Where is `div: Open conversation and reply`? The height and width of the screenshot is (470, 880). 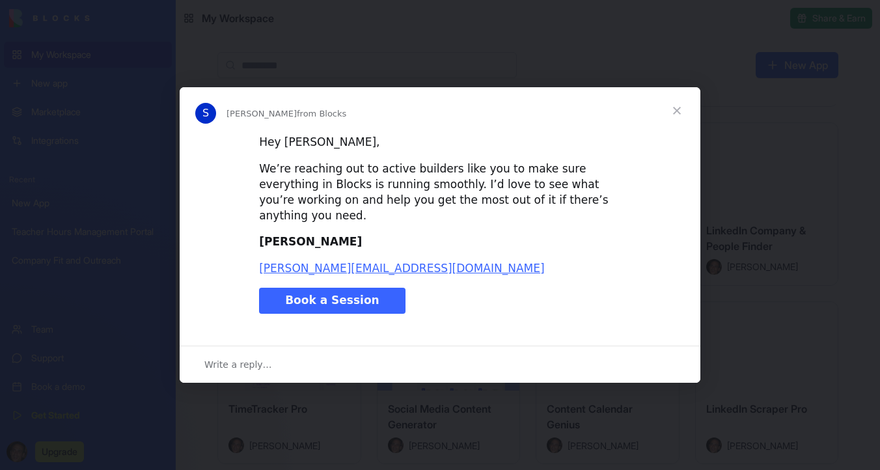 div: Open conversation and reply is located at coordinates (440, 364).